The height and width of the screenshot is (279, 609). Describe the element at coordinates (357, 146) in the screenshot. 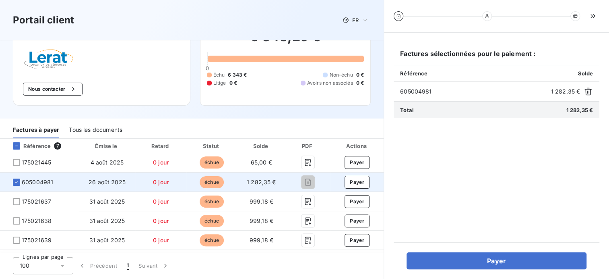

I see `div: Actions` at that location.